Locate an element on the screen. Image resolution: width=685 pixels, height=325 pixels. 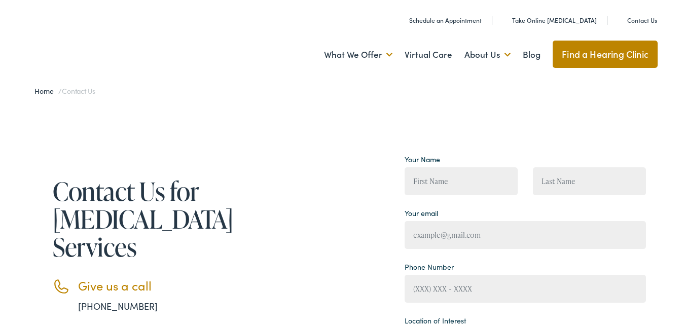
a: Blog is located at coordinates (531, 55).